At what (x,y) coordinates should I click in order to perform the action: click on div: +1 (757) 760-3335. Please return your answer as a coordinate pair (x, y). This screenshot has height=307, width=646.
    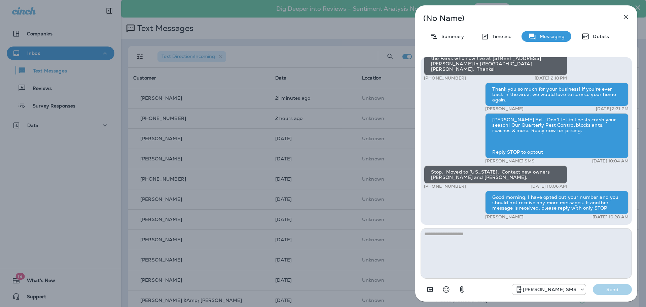
    Looking at the image, I should click on (549, 289).